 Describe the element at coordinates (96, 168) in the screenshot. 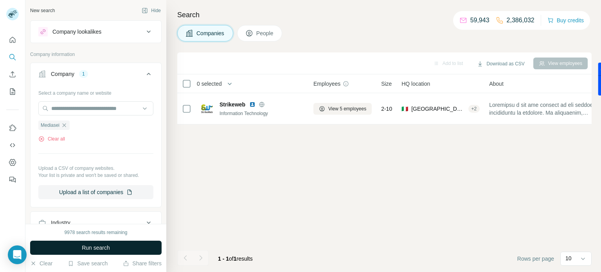

I see `p: Upload a CSV of company websites.` at that location.